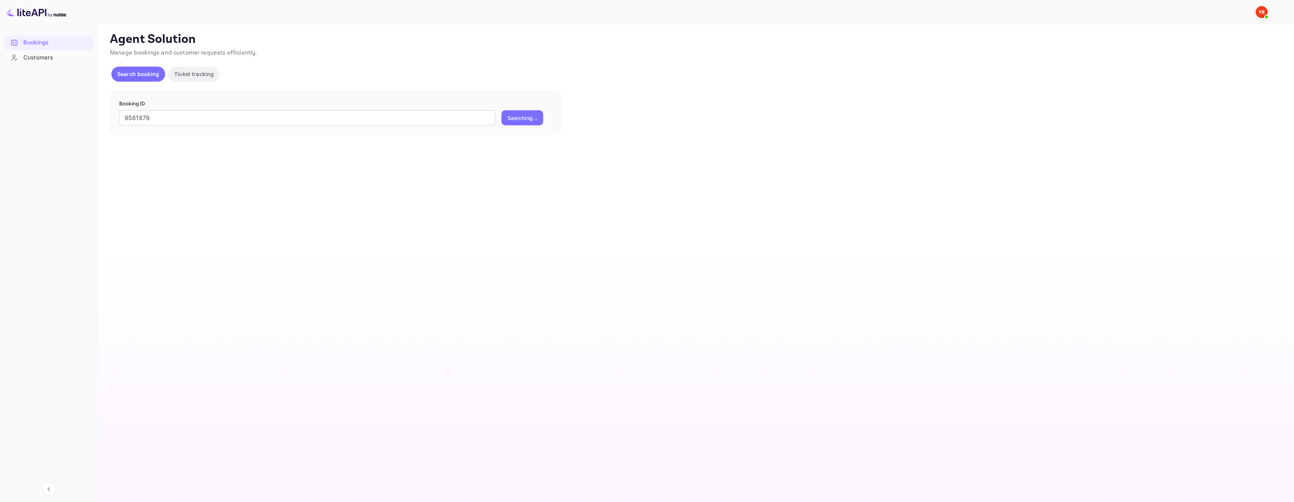  Describe the element at coordinates (184, 53) in the screenshot. I see `span: Manage bookings and customer requests efficiently.` at that location.